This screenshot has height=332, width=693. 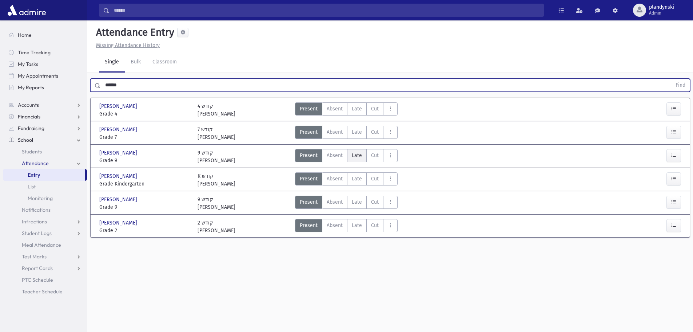 I want to click on a: Monitoring, so click(x=45, y=198).